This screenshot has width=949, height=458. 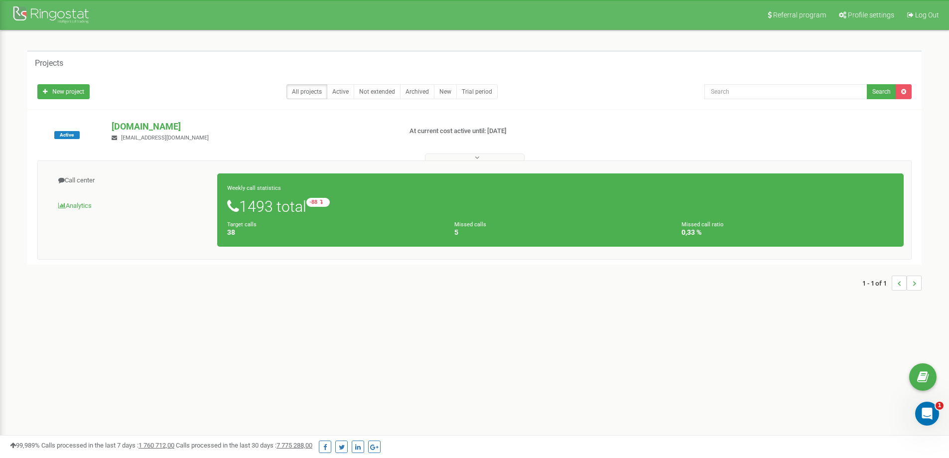 What do you see at coordinates (25, 445) in the screenshot?
I see `span: 99,989%` at bounding box center [25, 445].